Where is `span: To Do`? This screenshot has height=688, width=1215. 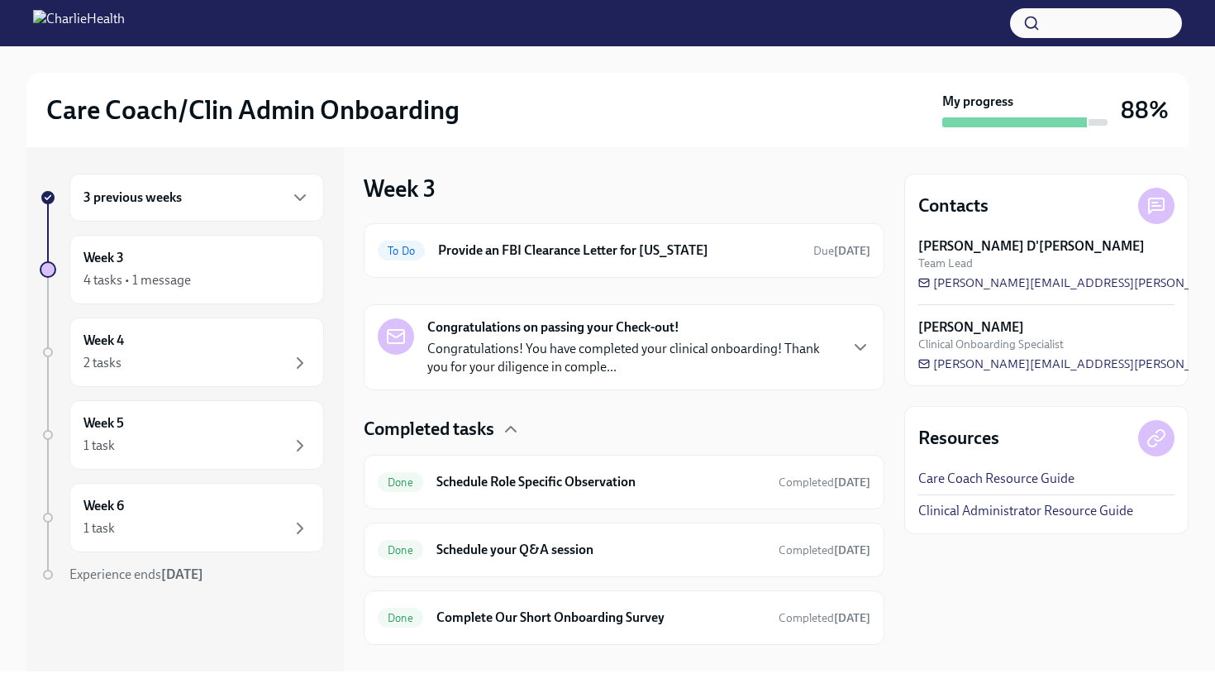
span: To Do is located at coordinates (401, 250).